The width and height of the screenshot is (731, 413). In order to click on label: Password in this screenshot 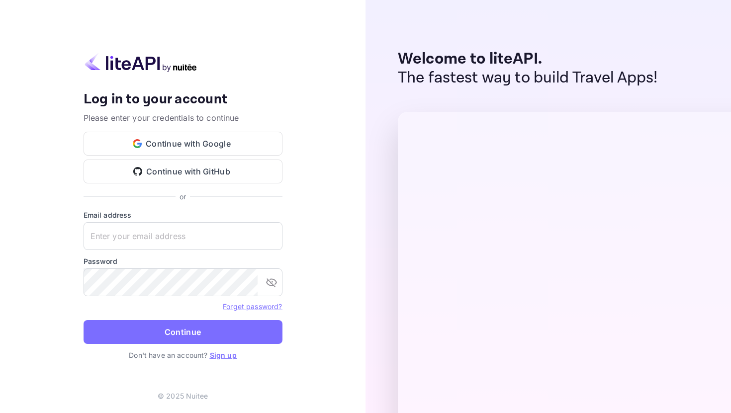, I will do `click(183, 261)`.